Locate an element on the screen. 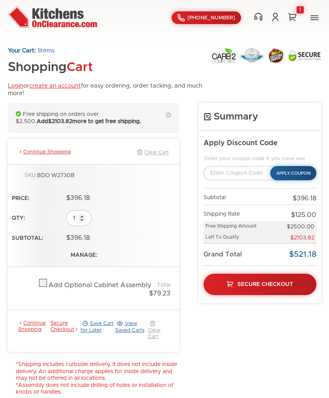 The width and height of the screenshot is (329, 398). div: Free shipping on orders over $2,500. is located at coordinates (93, 118).